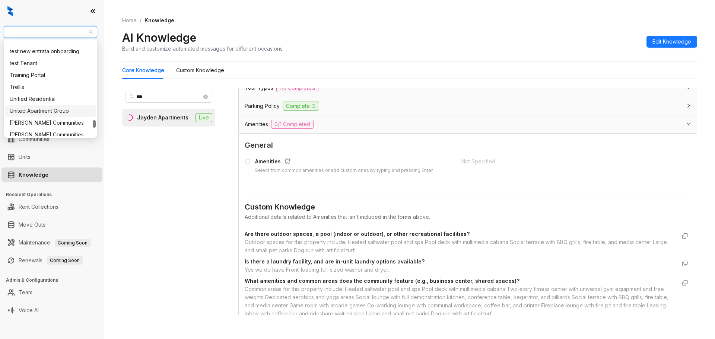 Image resolution: width=715 pixels, height=339 pixels. Describe the element at coordinates (55, 280) in the screenshot. I see `h3: Admin & Configurations` at that location.